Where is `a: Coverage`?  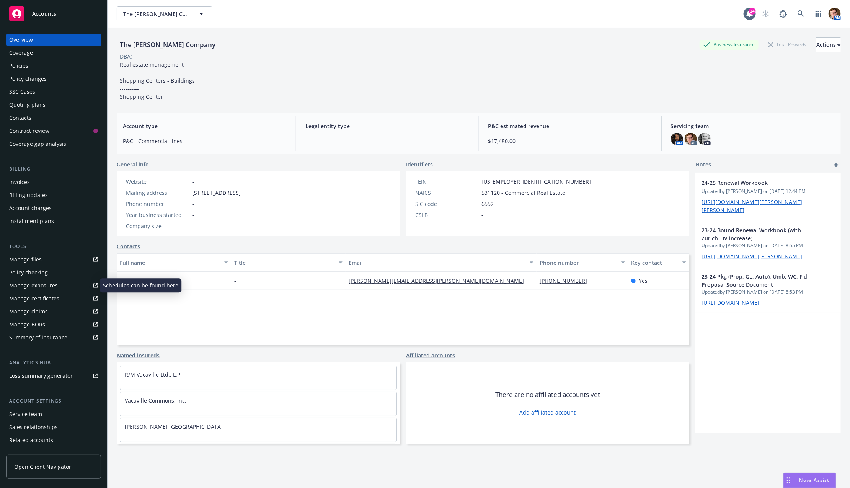 a: Coverage is located at coordinates (54, 53).